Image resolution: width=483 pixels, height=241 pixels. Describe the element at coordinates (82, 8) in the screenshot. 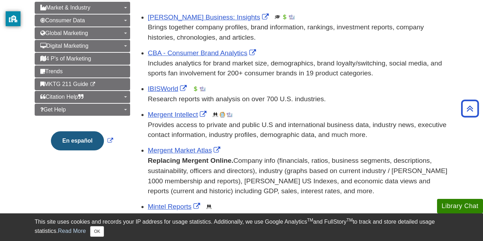

I see `a: Market & Industry` at that location.